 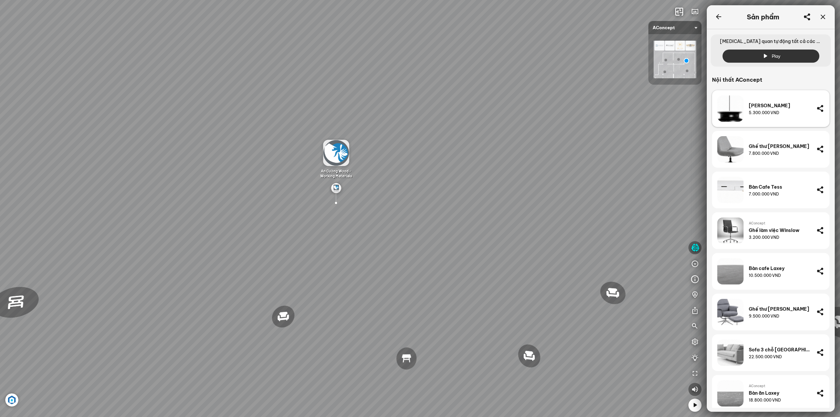 What do you see at coordinates (780, 187) in the screenshot?
I see `div: Bàn Cafe Tess` at bounding box center [780, 187].